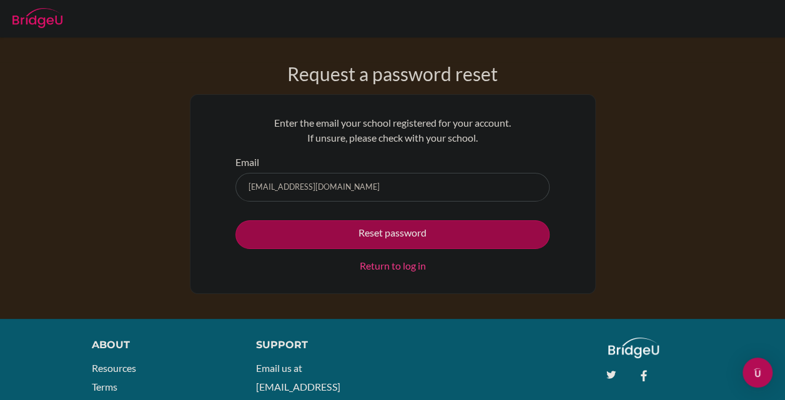 The height and width of the screenshot is (400, 785). I want to click on div: Open Intercom Messenger, so click(758, 373).